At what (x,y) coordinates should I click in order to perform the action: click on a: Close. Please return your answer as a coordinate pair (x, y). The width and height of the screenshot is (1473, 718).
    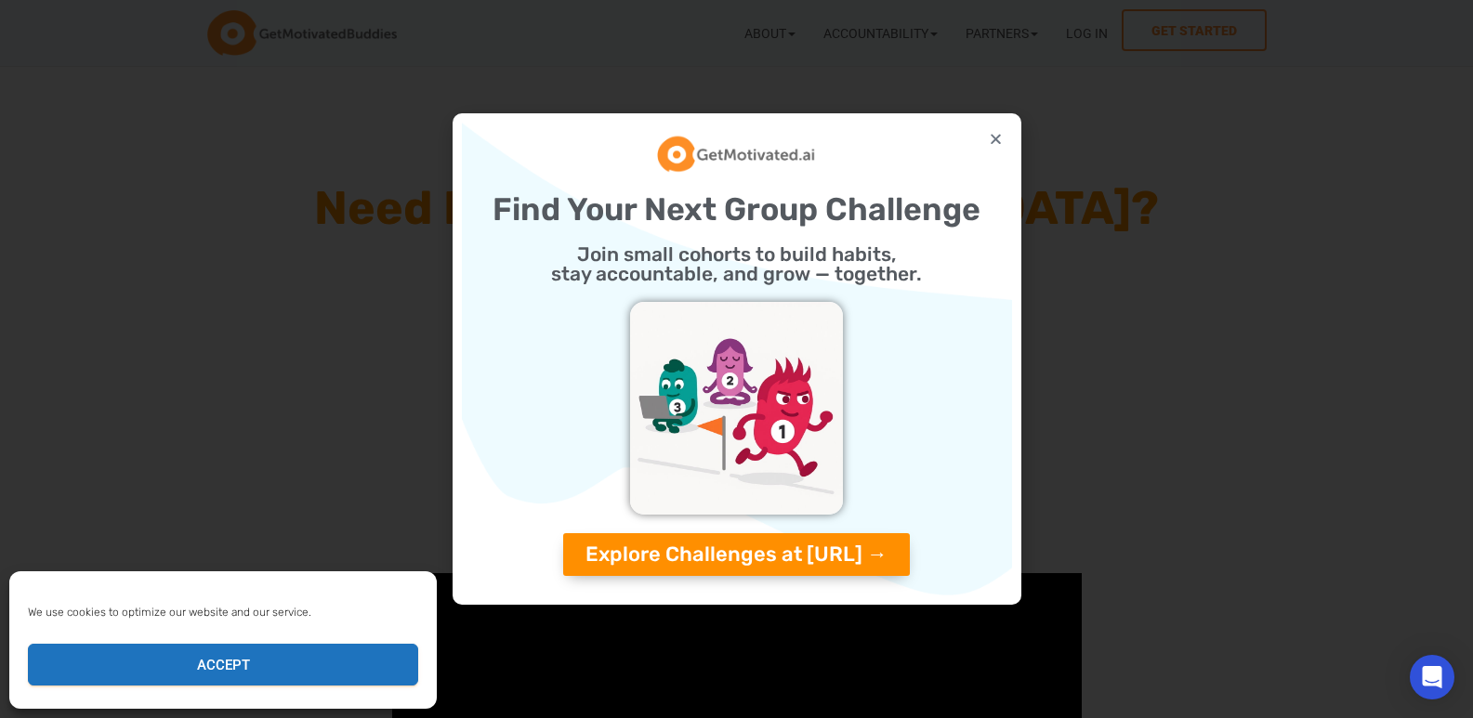
    Looking at the image, I should click on (995, 138).